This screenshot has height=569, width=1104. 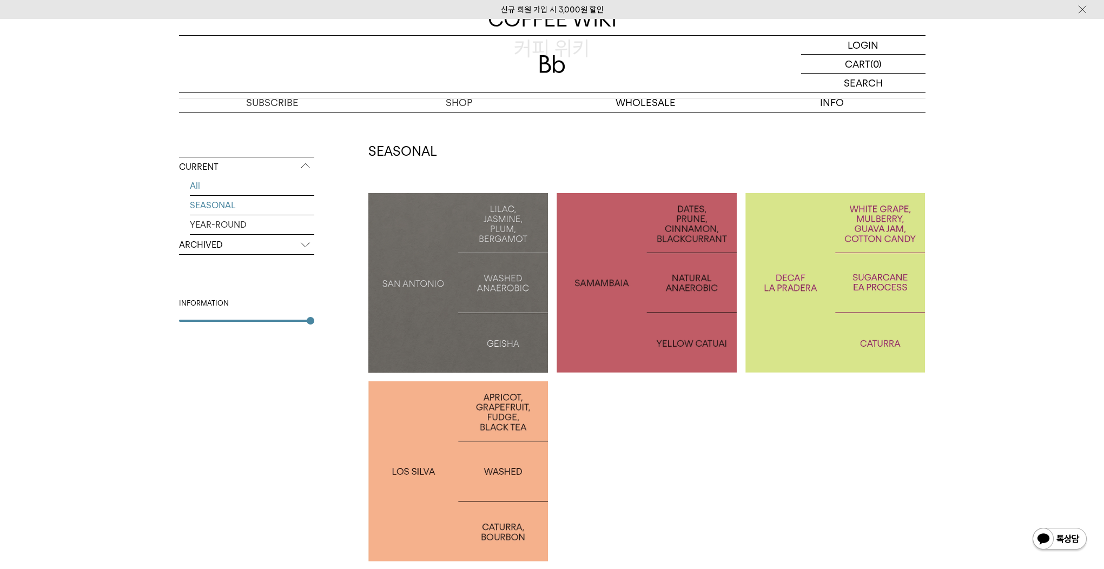 I want to click on div: INFORMATION, so click(x=247, y=303).